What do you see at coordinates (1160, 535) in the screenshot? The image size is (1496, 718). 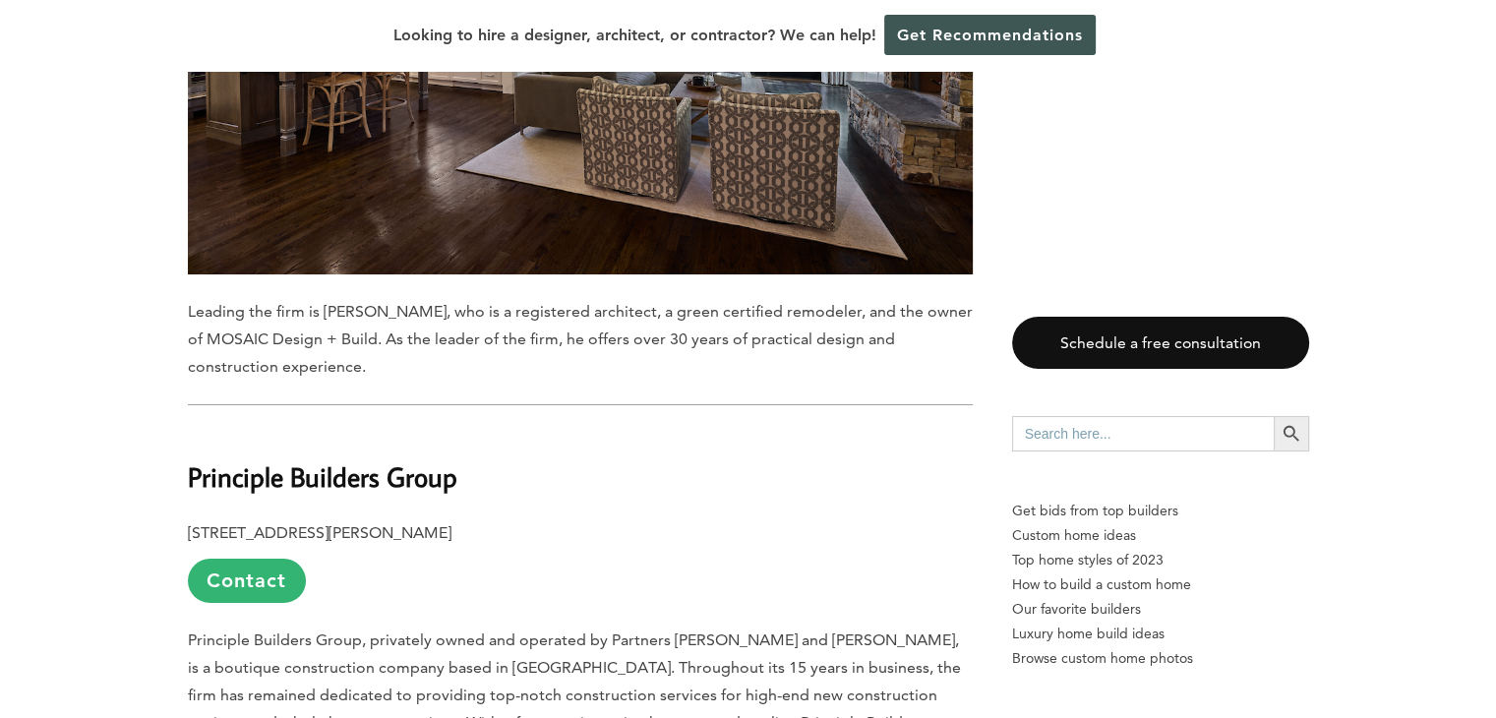 I see `p: Custom home ideas` at bounding box center [1160, 535].